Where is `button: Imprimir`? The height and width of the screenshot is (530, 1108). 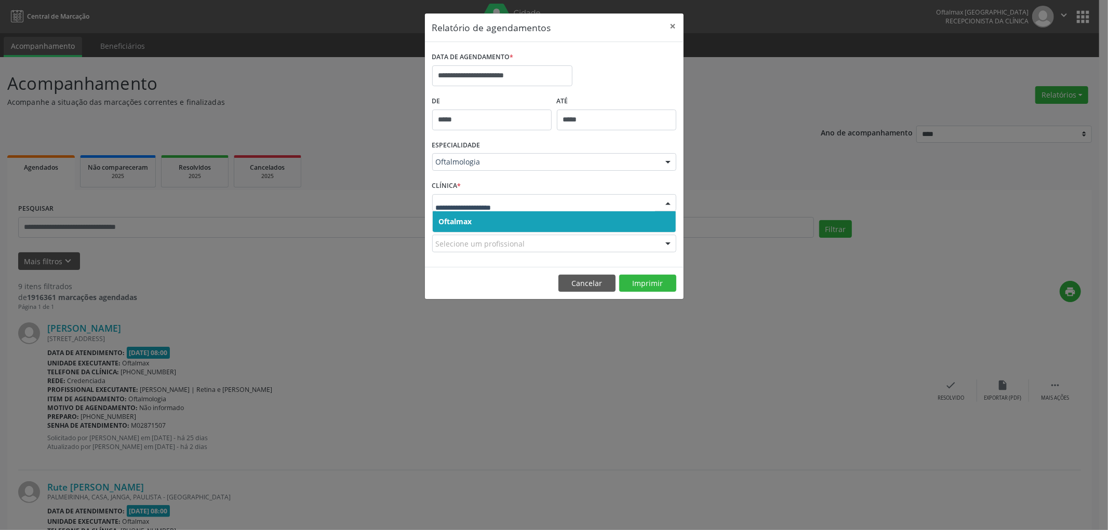 button: Imprimir is located at coordinates (648, 284).